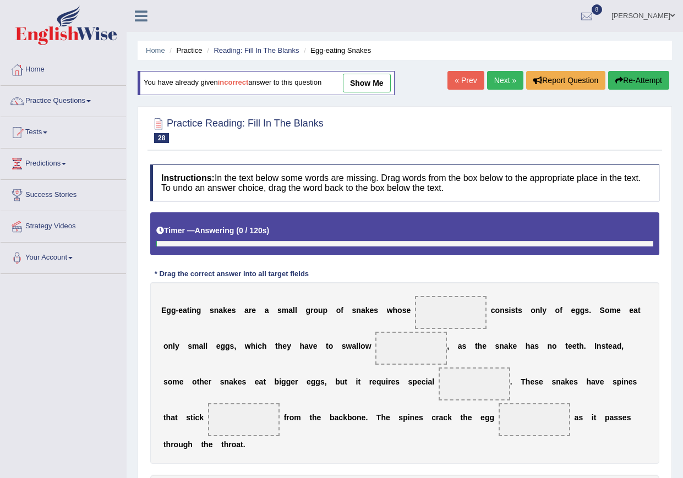 This screenshot has height=478, width=683. What do you see at coordinates (63, 194) in the screenshot?
I see `a: Success Stories` at bounding box center [63, 194].